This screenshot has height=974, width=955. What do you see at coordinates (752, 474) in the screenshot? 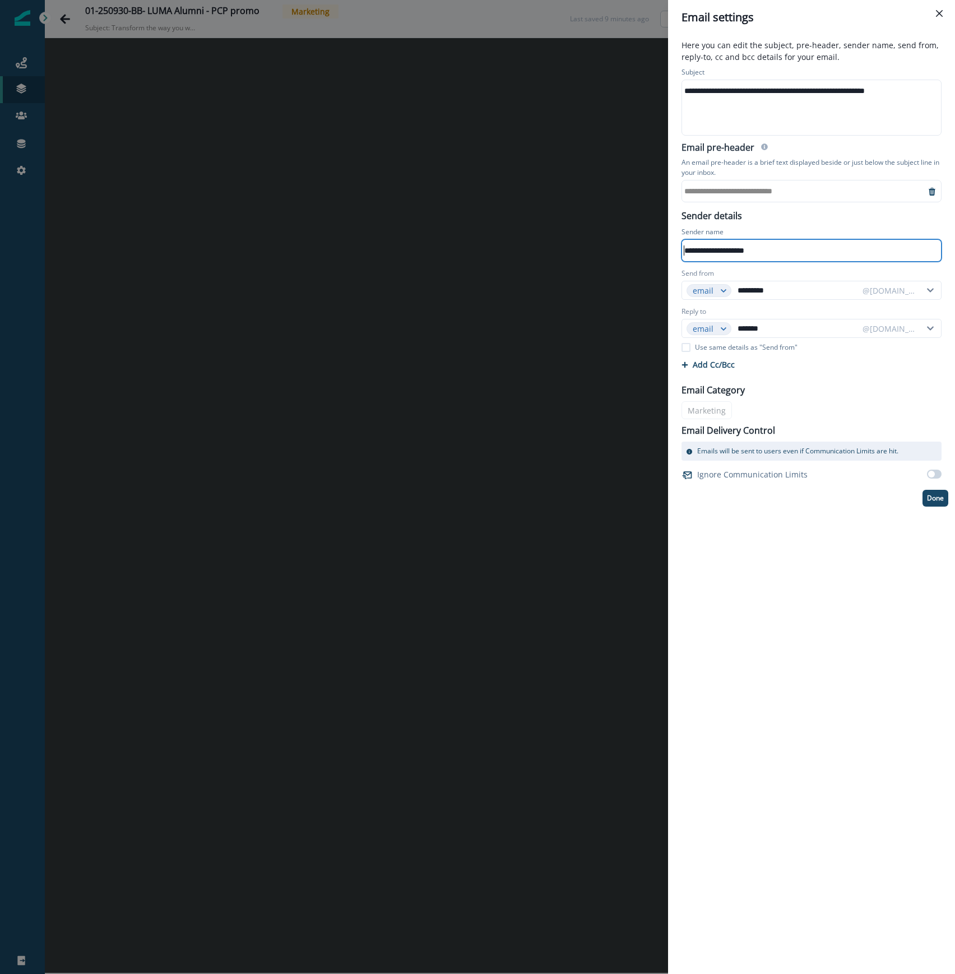
I see `p: Ignore Communication Limits` at bounding box center [752, 474].